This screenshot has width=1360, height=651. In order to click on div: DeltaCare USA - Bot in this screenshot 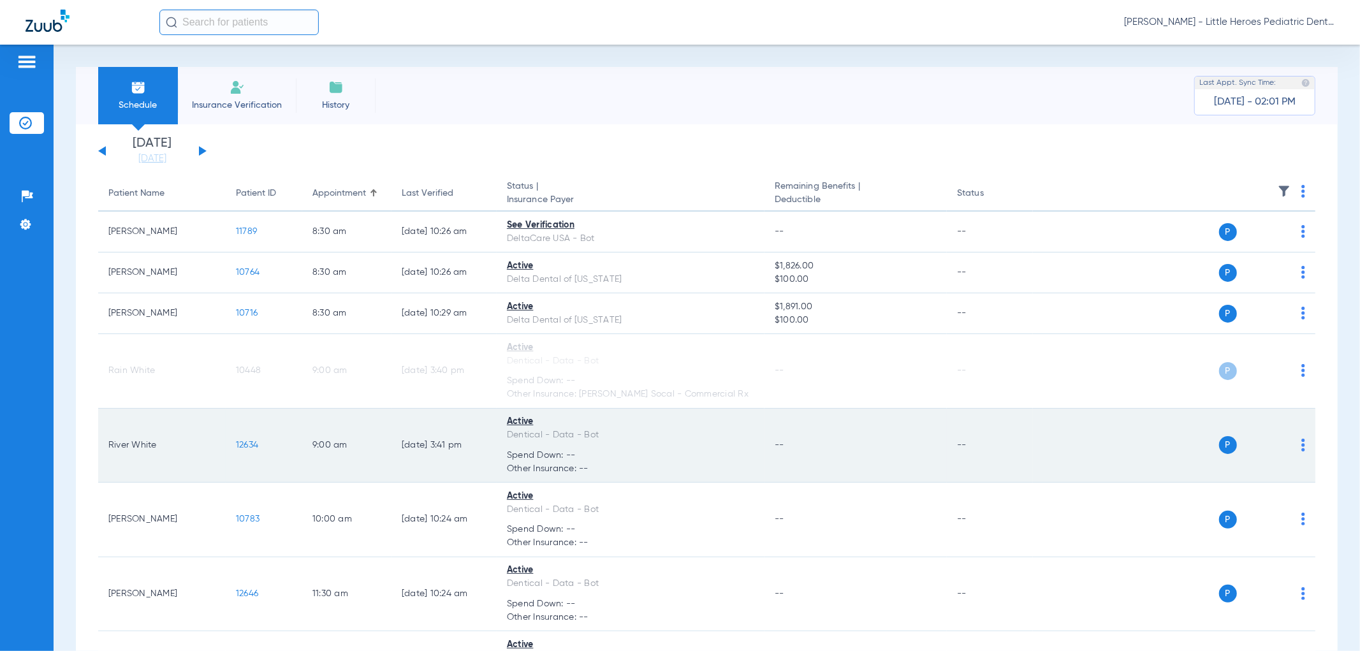, I will do `click(631, 239)`.